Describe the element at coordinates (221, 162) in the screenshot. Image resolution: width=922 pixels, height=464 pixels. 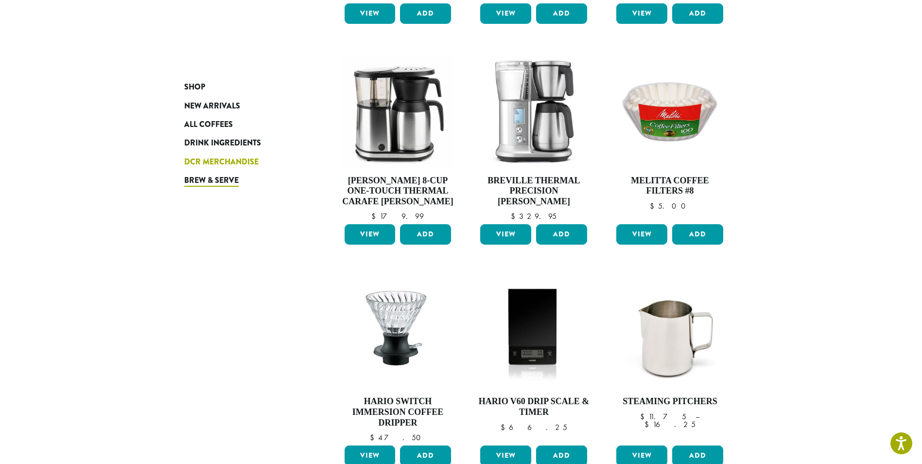
I see `span: DCR Merchandise` at that location.